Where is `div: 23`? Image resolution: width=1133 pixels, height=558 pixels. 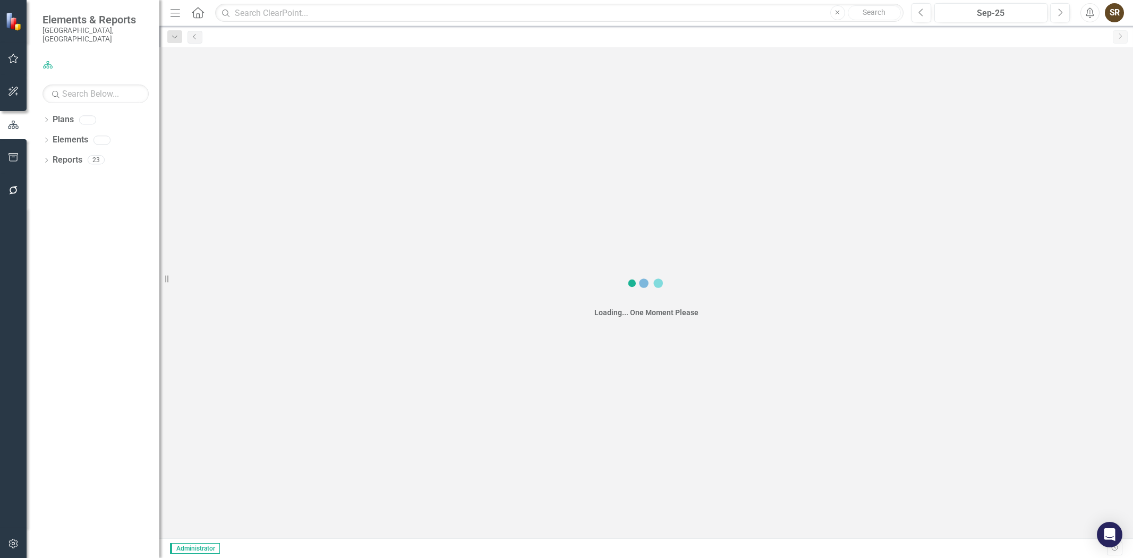 div: 23 is located at coordinates (96, 160).